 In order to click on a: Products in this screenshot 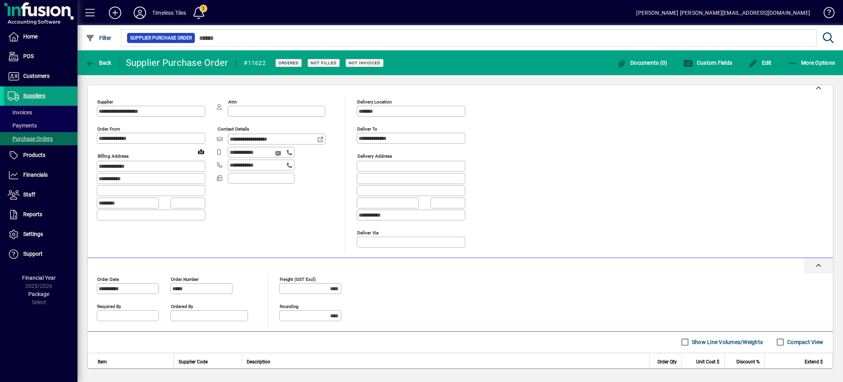, I will do `click(41, 155)`.